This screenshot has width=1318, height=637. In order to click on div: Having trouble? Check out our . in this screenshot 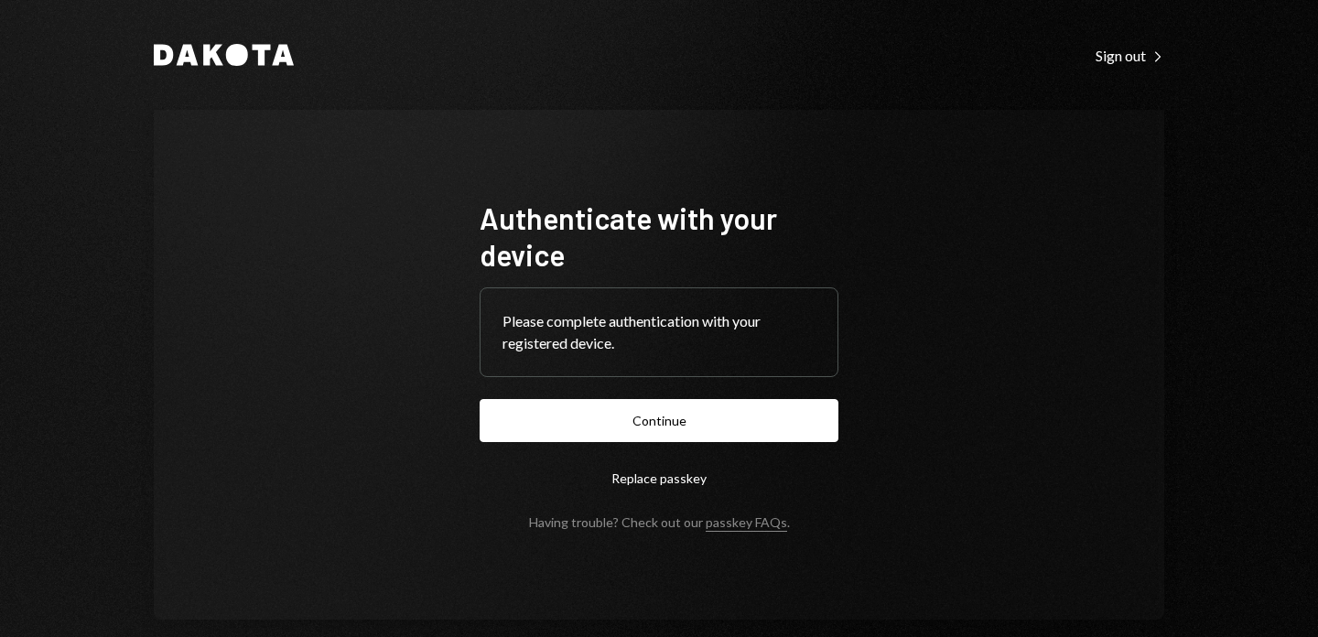, I will do `click(659, 522)`.